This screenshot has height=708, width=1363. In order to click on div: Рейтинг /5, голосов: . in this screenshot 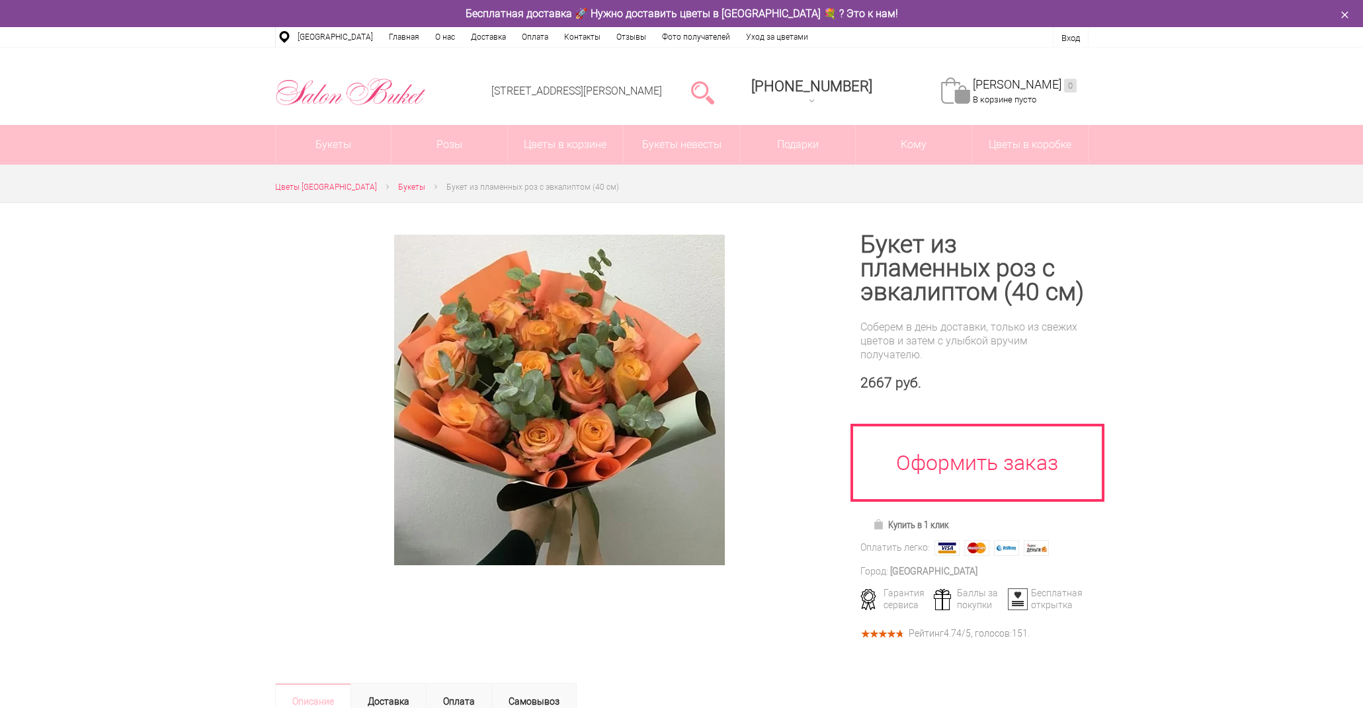, I will do `click(969, 633)`.